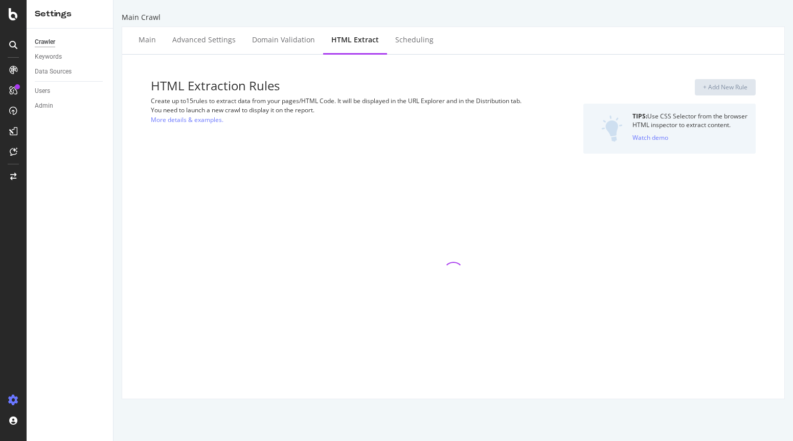 This screenshot has width=793, height=441. What do you see at coordinates (350, 101) in the screenshot?
I see `div: Create up to 15 rules to extract data from your pages/HTML Code. It will be displayed in the URL ...` at bounding box center [350, 101].